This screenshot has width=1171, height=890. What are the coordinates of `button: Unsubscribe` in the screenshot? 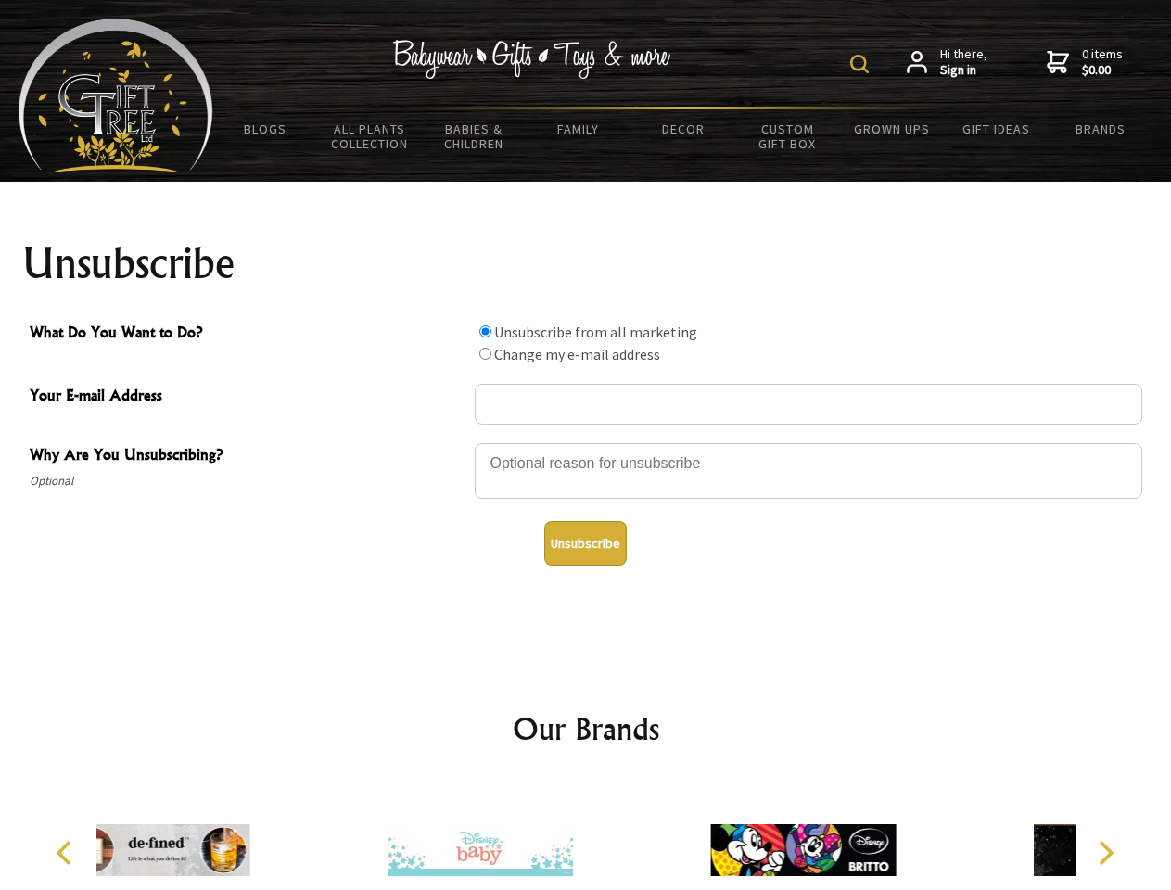 It's located at (585, 543).